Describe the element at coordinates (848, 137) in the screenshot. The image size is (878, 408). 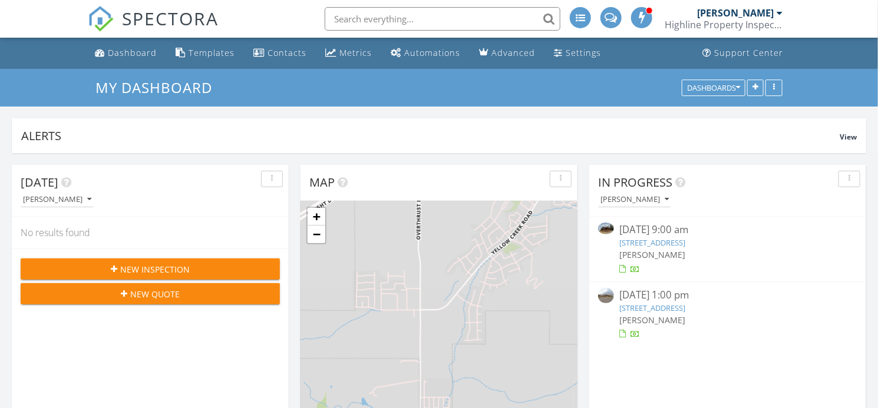
I see `span: View` at that location.